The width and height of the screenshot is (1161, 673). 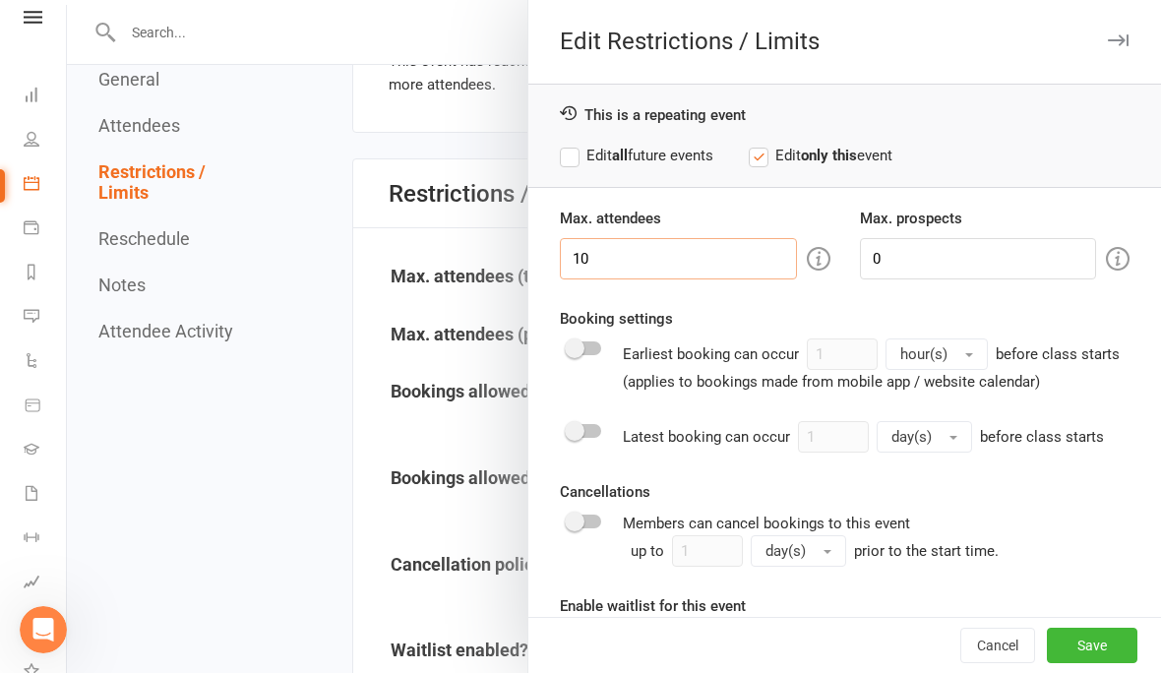 What do you see at coordinates (875, 539) in the screenshot?
I see `div: Members can cancel bookings to this event` at bounding box center [875, 539].